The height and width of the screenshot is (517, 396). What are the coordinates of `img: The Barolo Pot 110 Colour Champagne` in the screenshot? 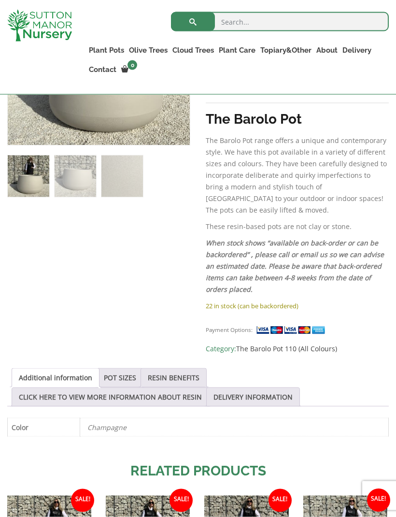 It's located at (28, 176).